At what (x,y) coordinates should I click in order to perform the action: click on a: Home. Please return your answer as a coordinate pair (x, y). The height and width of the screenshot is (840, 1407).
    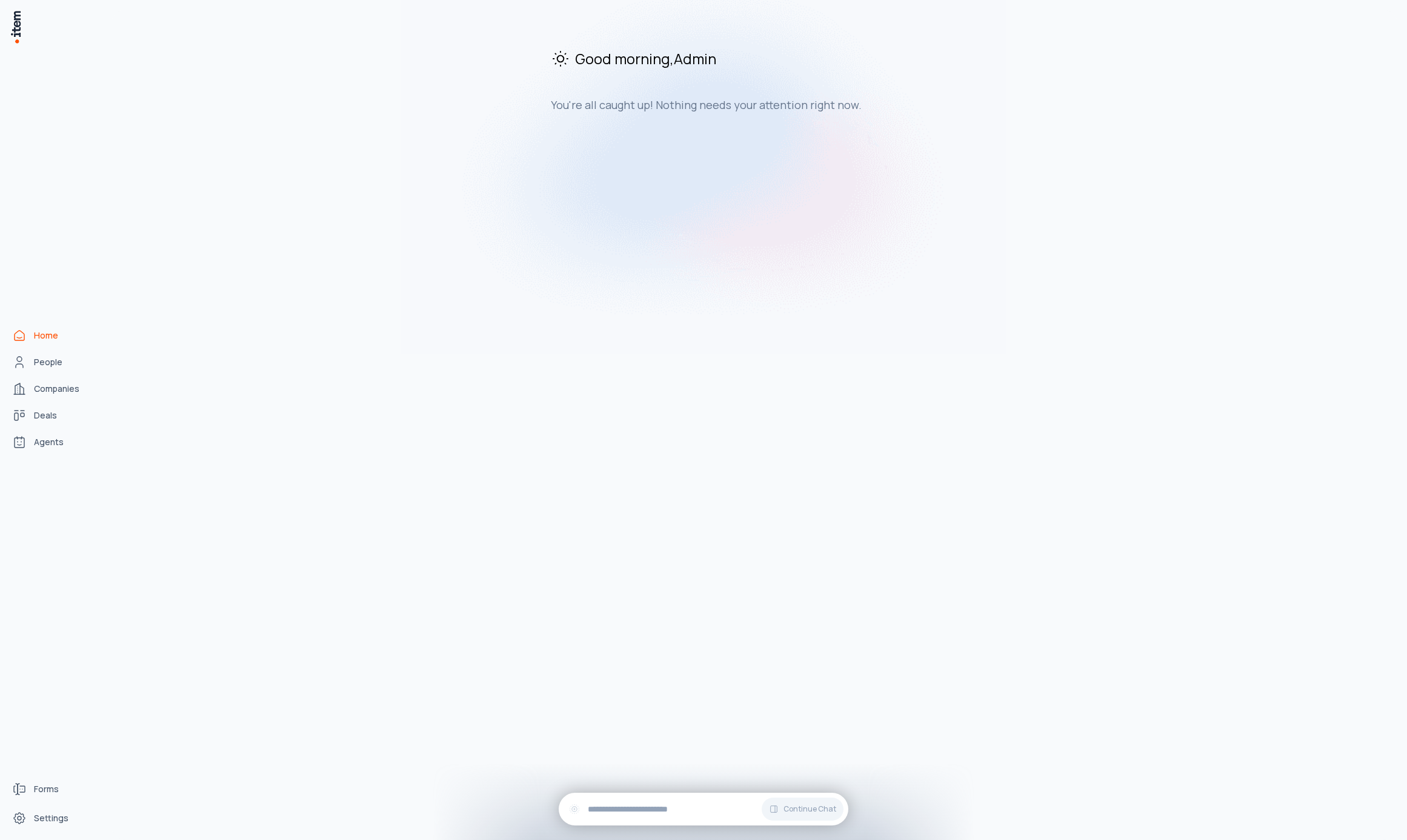
    Looking at the image, I should click on (53, 335).